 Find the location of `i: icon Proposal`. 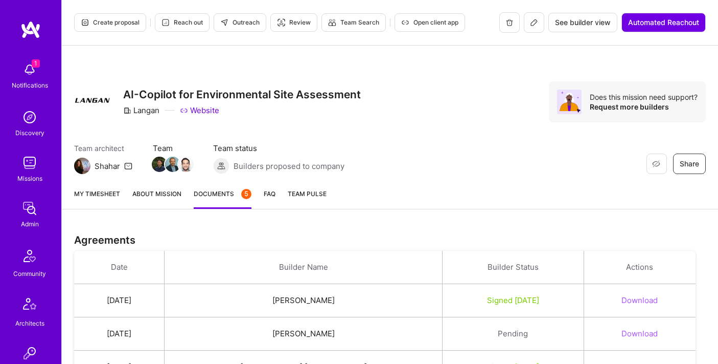

i: icon Proposal is located at coordinates (85, 23).